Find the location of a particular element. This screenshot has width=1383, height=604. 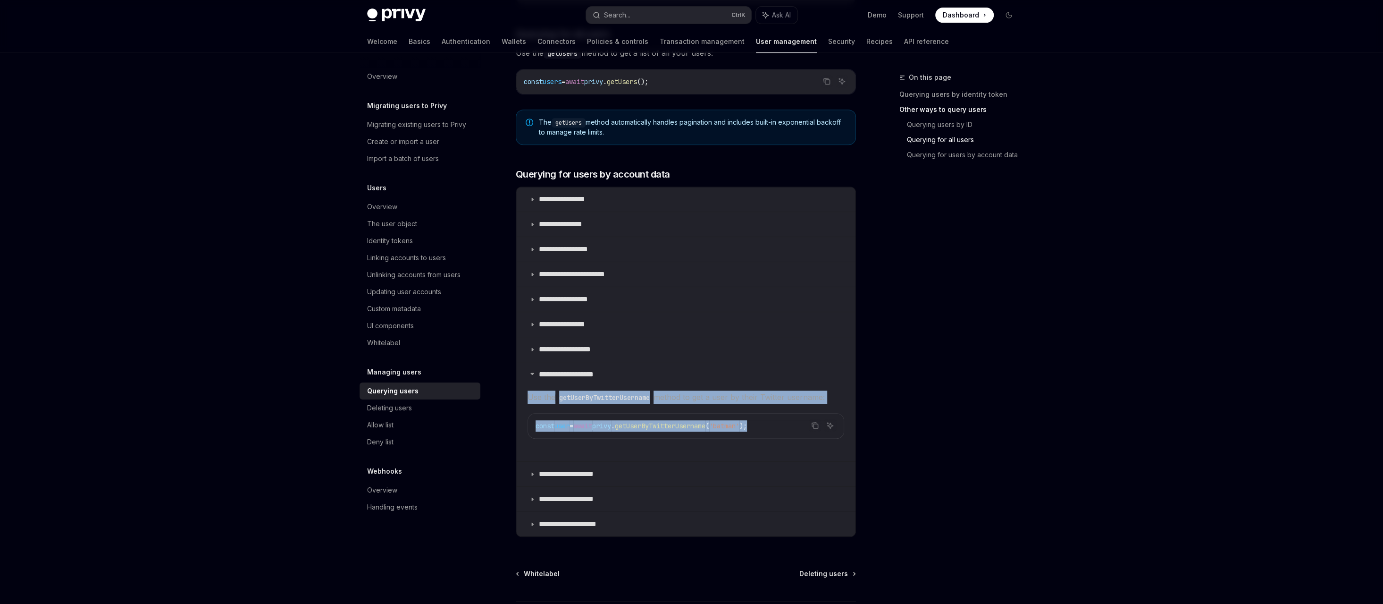

a: Security is located at coordinates (841, 42).